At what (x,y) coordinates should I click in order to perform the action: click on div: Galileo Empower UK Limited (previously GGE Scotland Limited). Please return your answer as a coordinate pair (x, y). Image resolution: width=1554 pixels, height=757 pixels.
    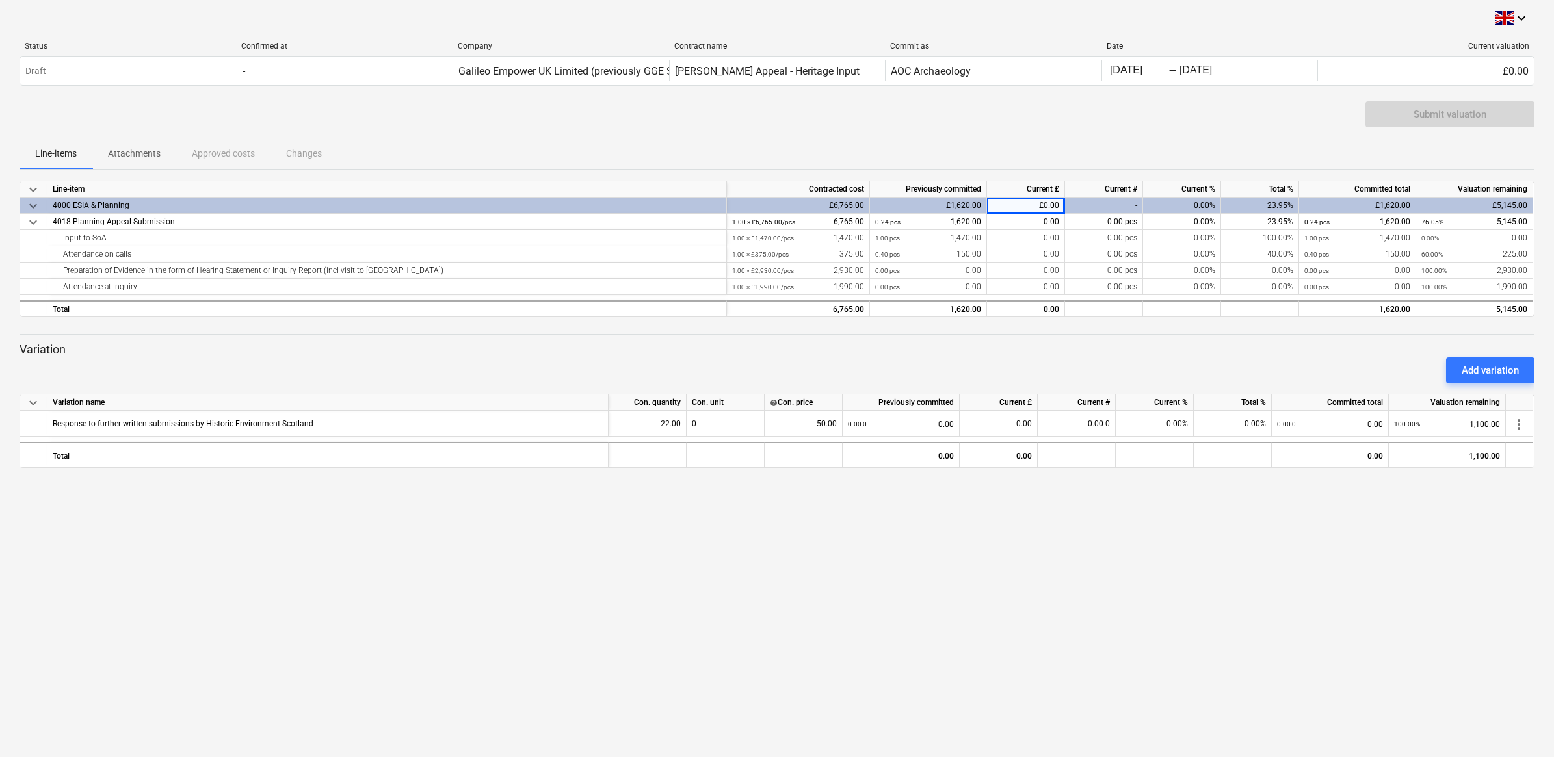
    Looking at the image, I should click on (603, 71).